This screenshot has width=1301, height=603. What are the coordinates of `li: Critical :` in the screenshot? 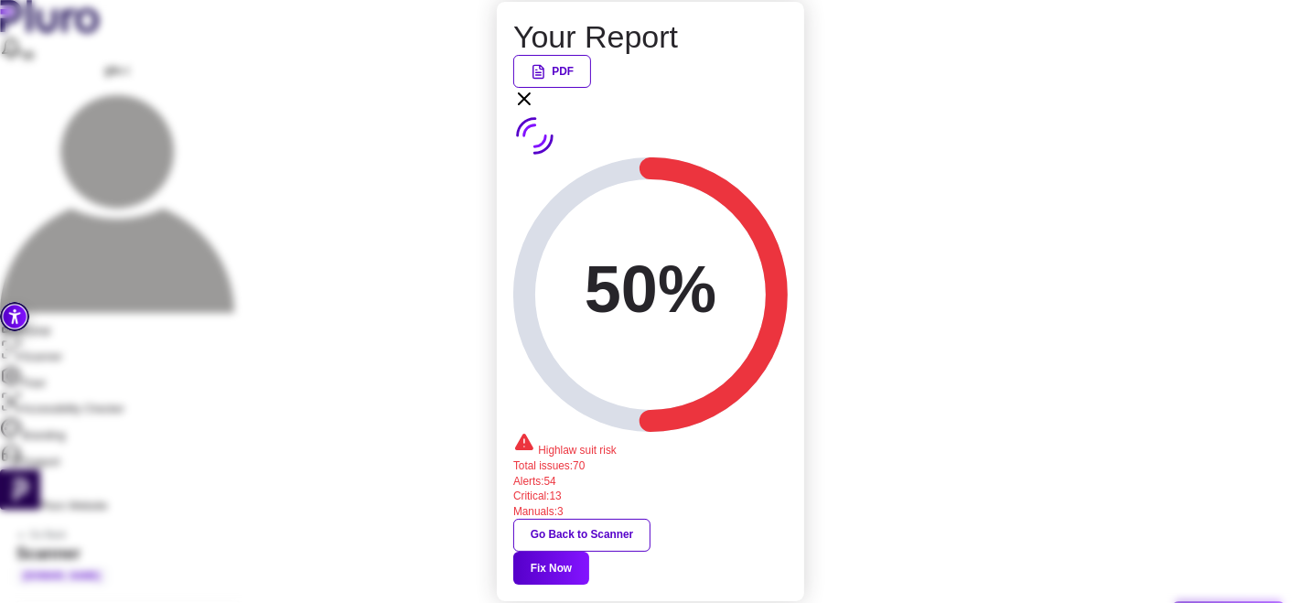 It's located at (650, 496).